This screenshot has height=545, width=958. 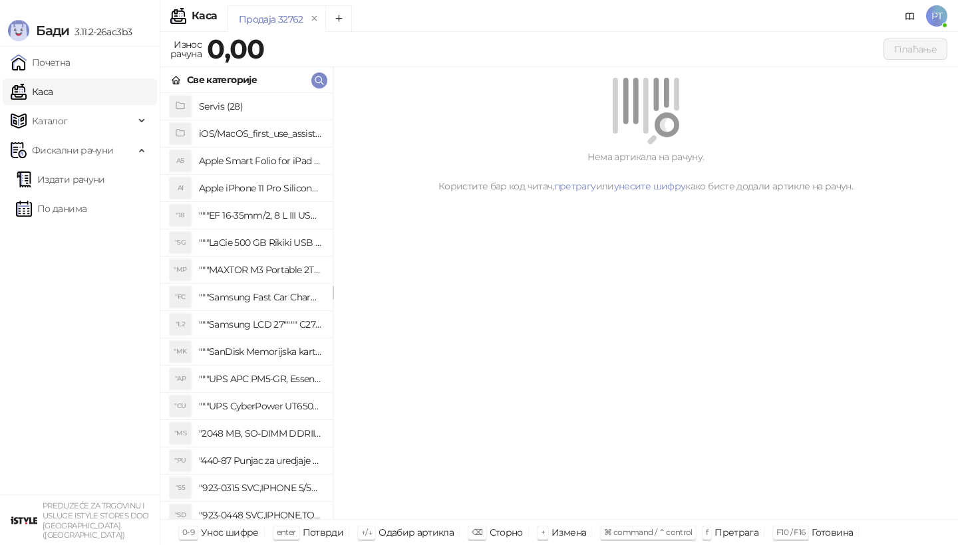 What do you see at coordinates (260, 379) in the screenshot?
I see `h4: """UPS APC PM5-GR, Essential Surge Arrest,5 utic_nica"""` at bounding box center [260, 379].